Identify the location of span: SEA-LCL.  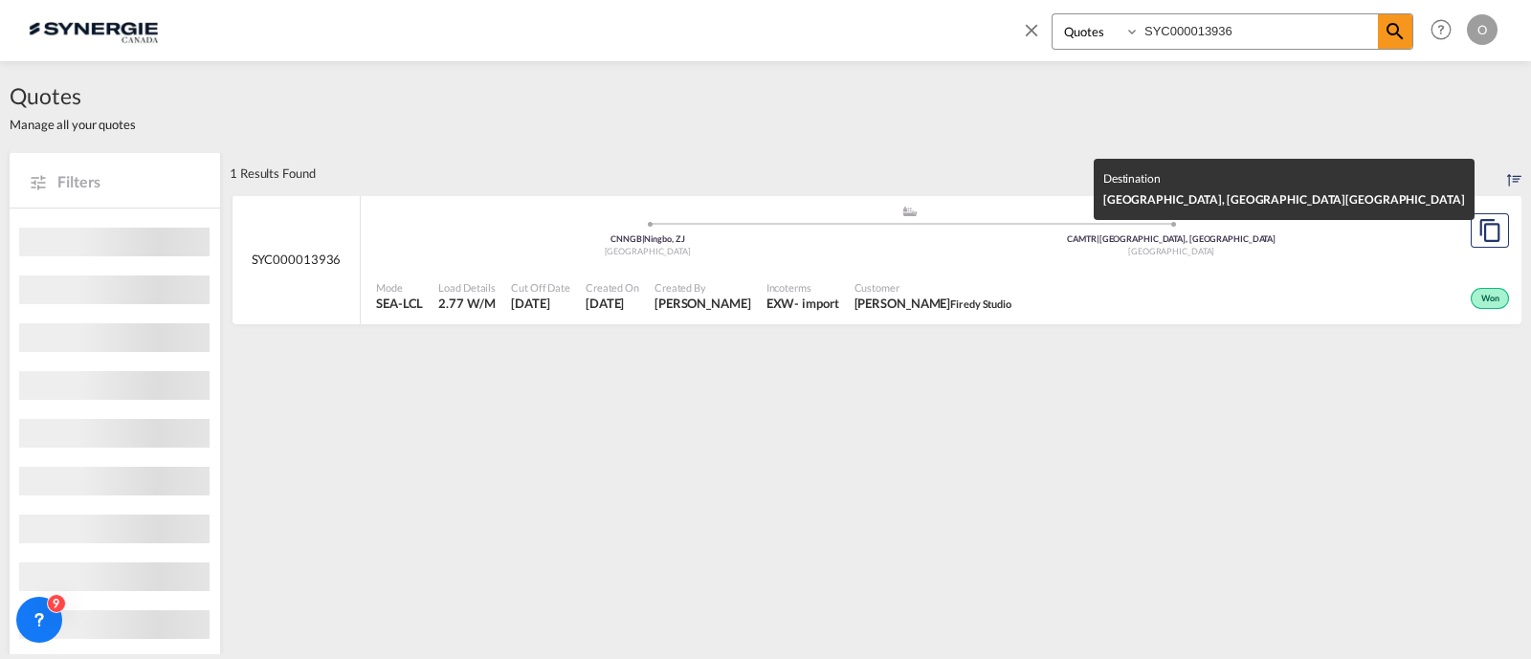
(399, 303).